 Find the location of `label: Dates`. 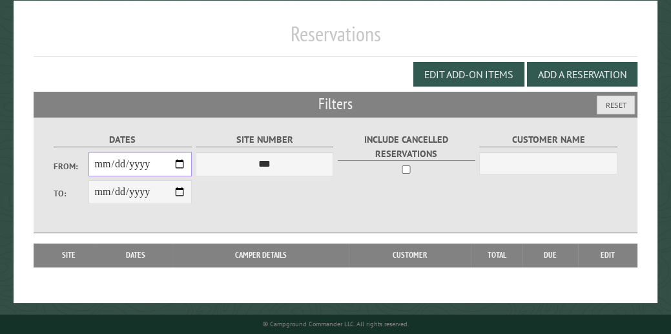

label: Dates is located at coordinates (122, 139).